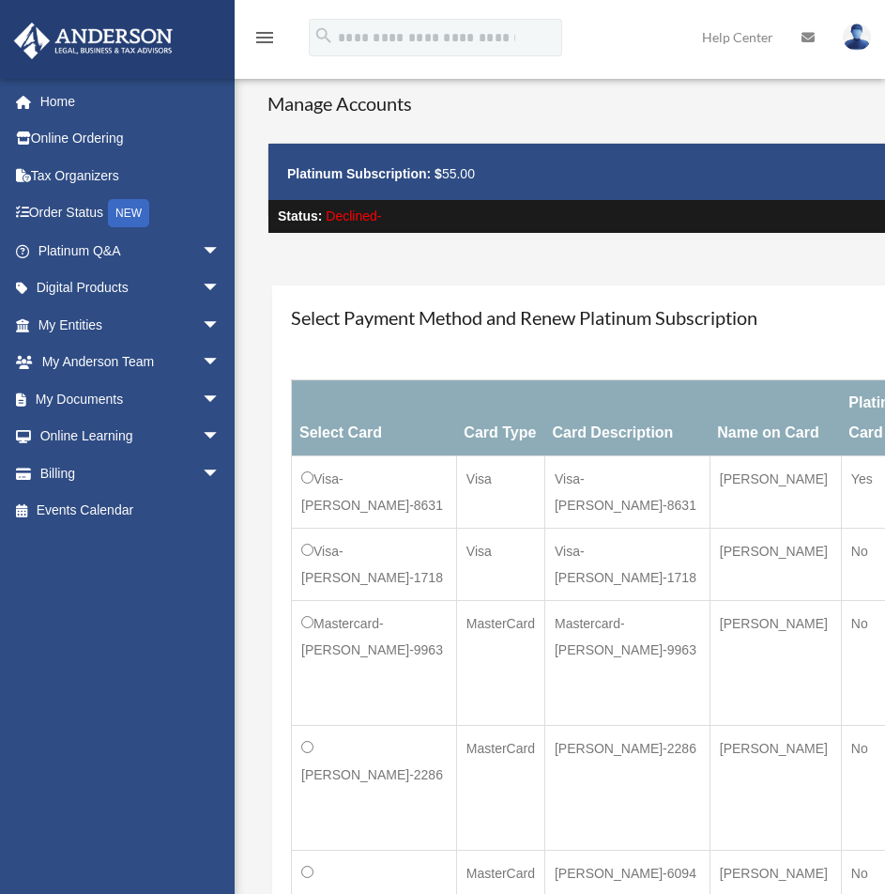 Image resolution: width=885 pixels, height=894 pixels. I want to click on th: Select Card, so click(375, 418).